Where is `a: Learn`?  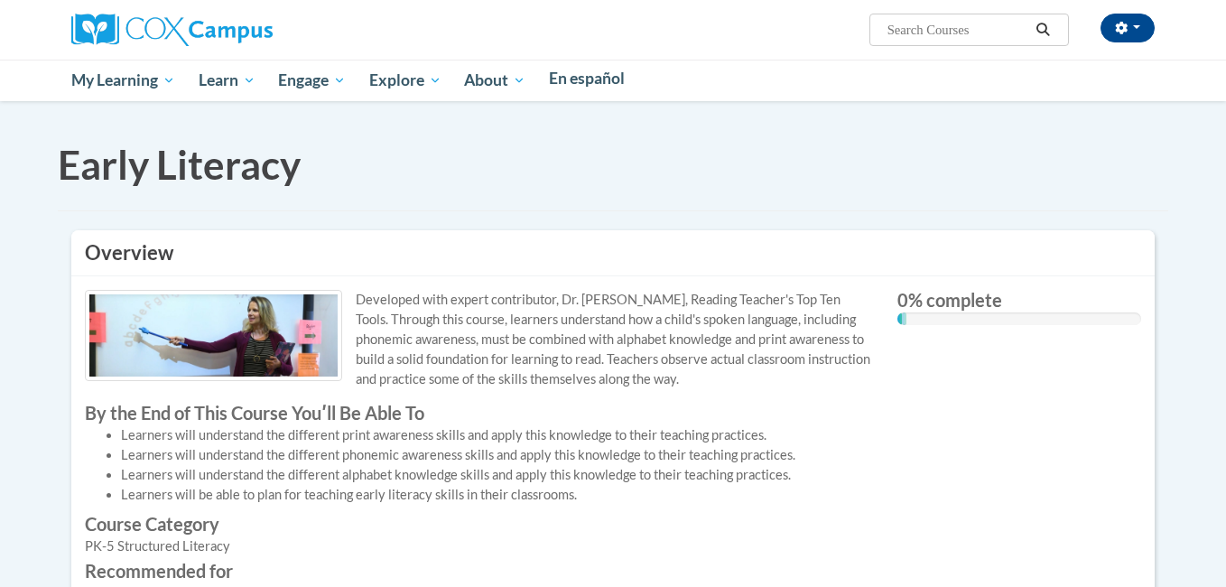
a: Learn is located at coordinates (227, 80).